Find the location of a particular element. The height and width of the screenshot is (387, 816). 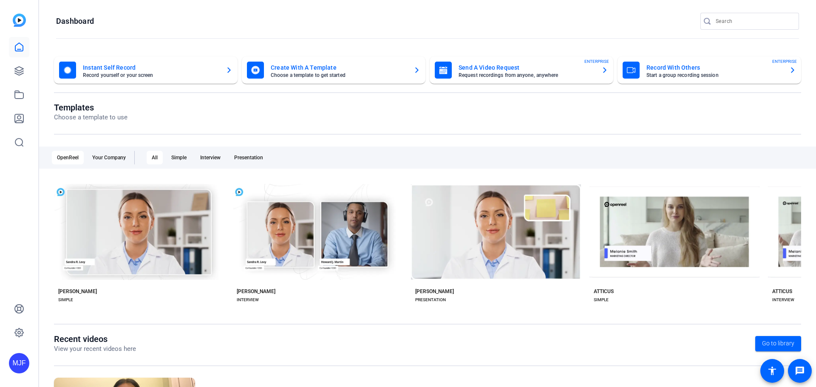

mat-card-title: Instant Self Record is located at coordinates (151, 68).